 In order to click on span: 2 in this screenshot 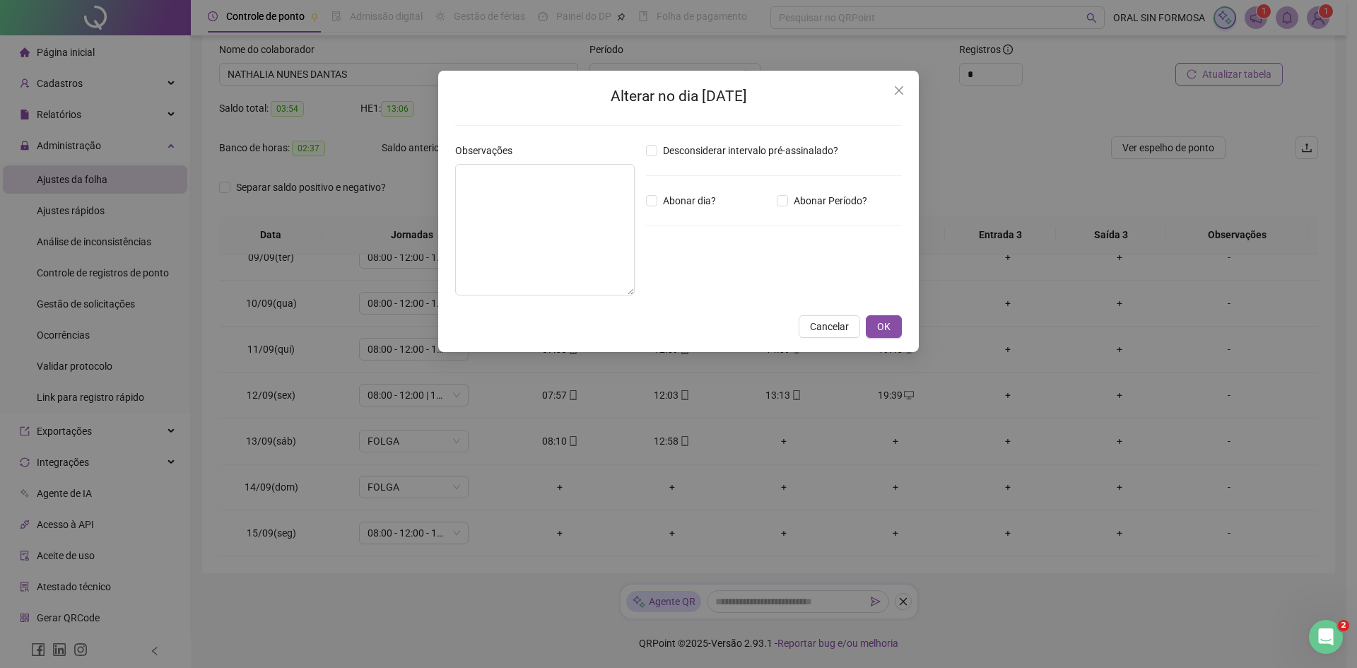, I will do `click(1344, 626)`.